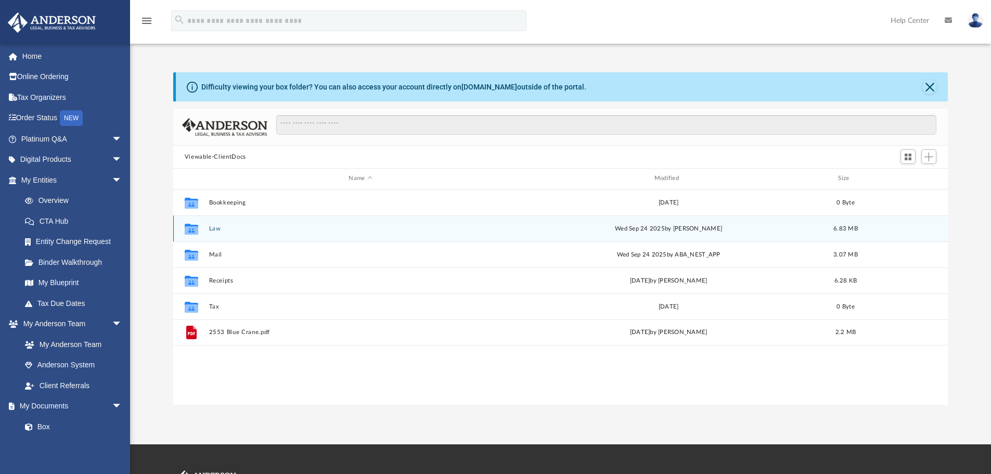 Image resolution: width=991 pixels, height=474 pixels. Describe the element at coordinates (76, 242) in the screenshot. I see `a: Entity Change Request` at that location.